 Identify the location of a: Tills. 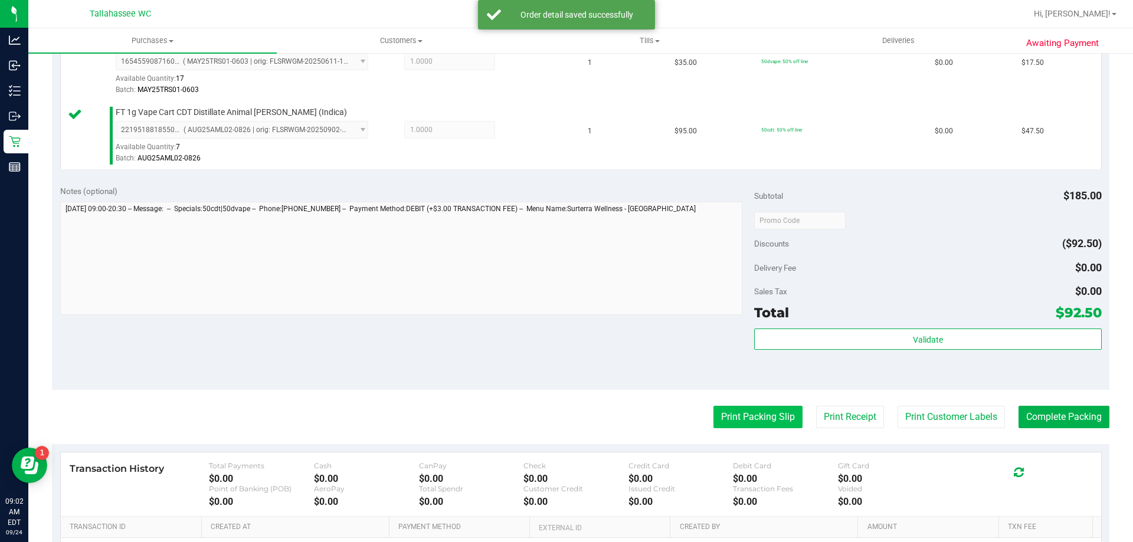
(649, 41).